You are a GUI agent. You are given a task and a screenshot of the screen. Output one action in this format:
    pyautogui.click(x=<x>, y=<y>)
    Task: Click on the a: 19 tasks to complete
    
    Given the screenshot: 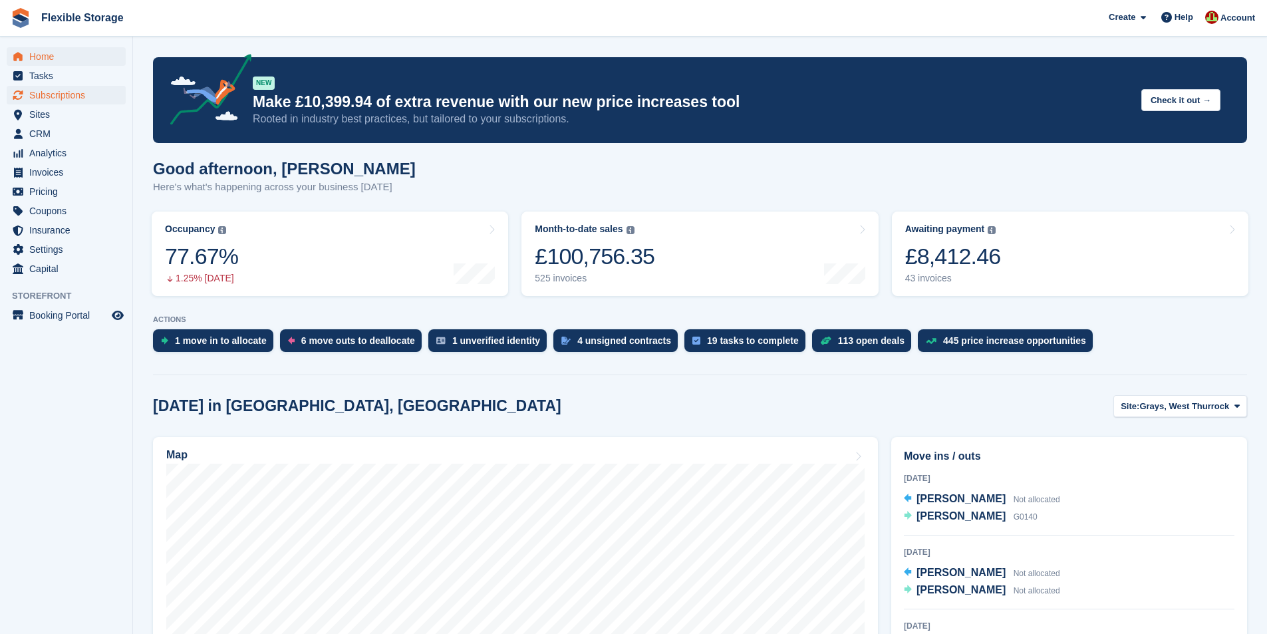 What is the action you would take?
    pyautogui.click(x=748, y=344)
    